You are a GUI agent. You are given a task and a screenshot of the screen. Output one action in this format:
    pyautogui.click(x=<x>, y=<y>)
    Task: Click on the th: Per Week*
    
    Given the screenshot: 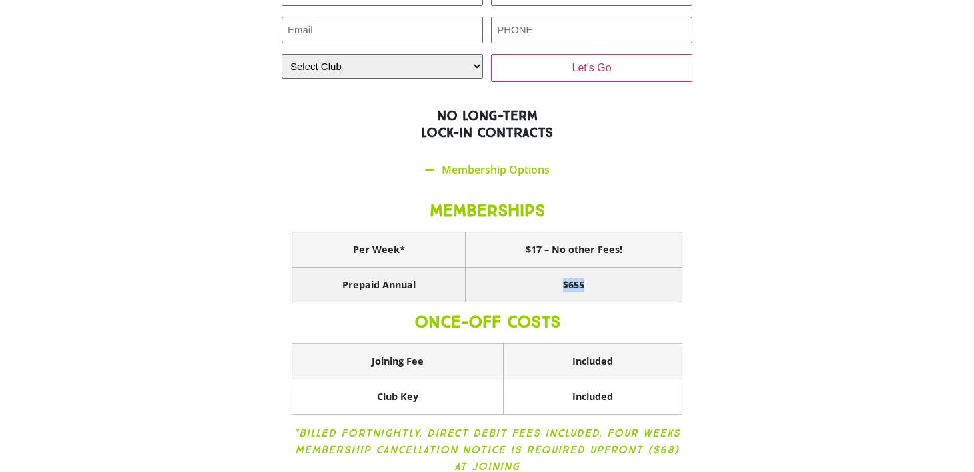 What is the action you would take?
    pyautogui.click(x=379, y=250)
    